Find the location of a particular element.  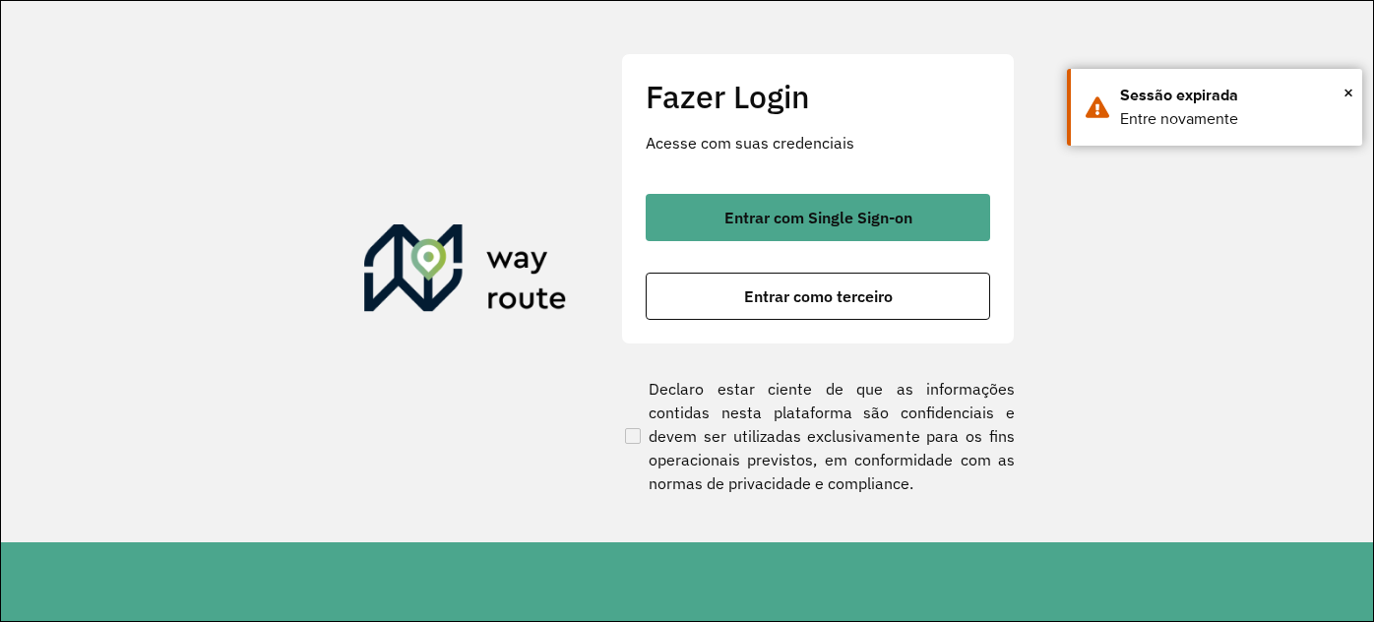

div: Sessão expirada is located at coordinates (1234, 96).